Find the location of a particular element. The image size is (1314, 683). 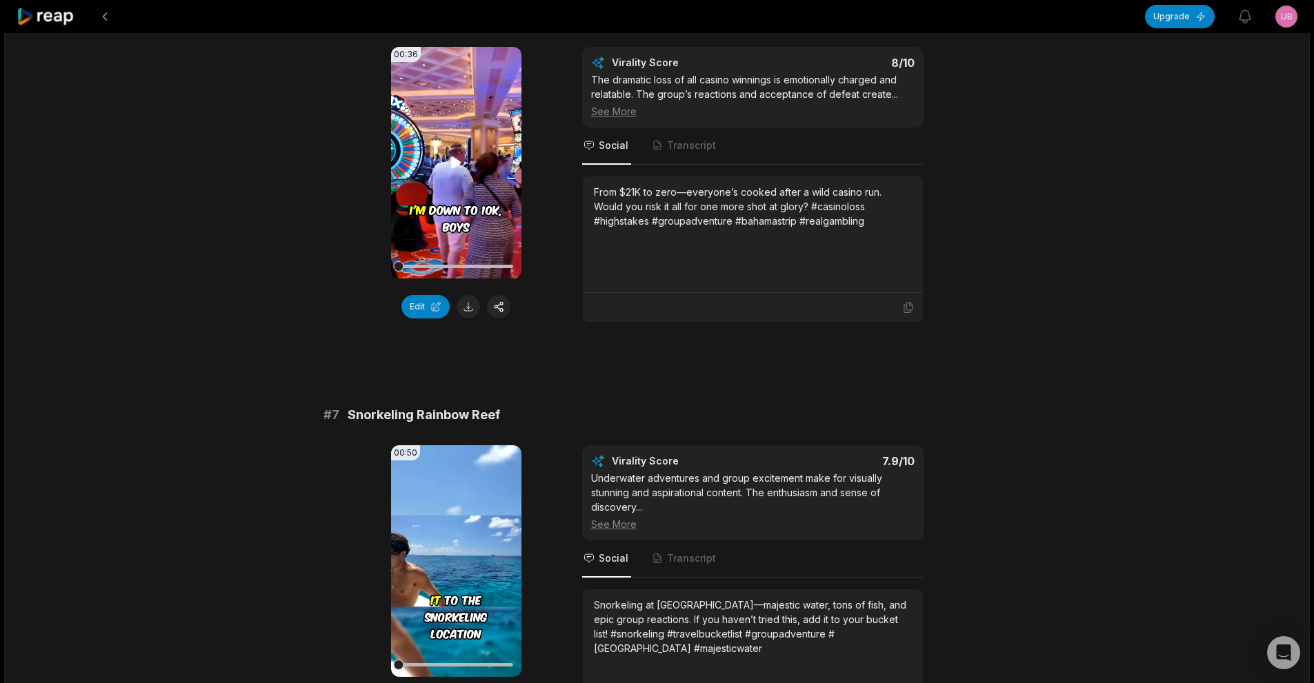

button: Edit is located at coordinates (426, 307).